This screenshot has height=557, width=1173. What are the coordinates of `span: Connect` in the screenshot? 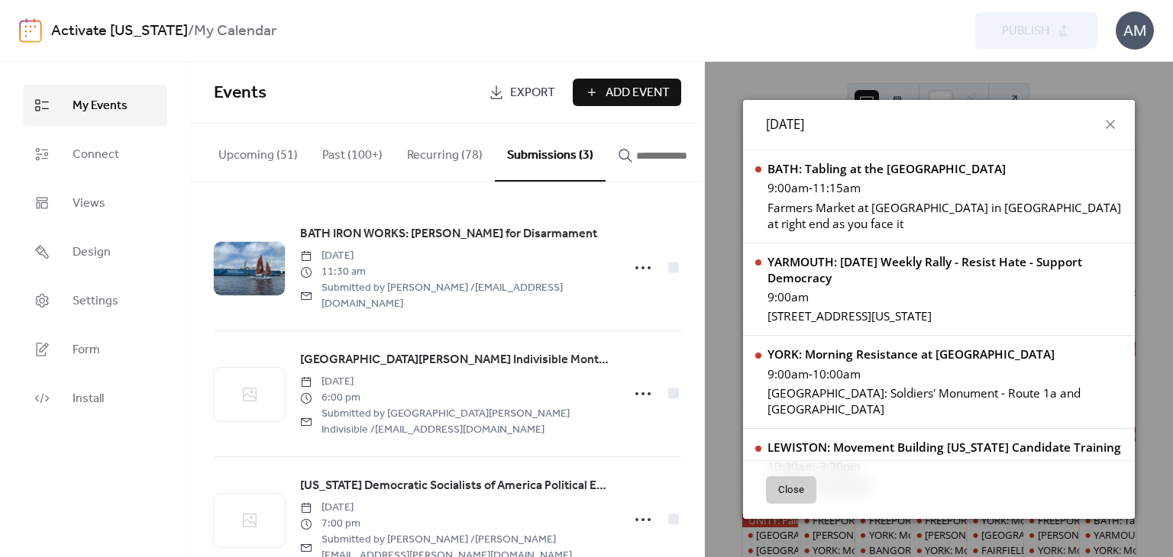 It's located at (95, 155).